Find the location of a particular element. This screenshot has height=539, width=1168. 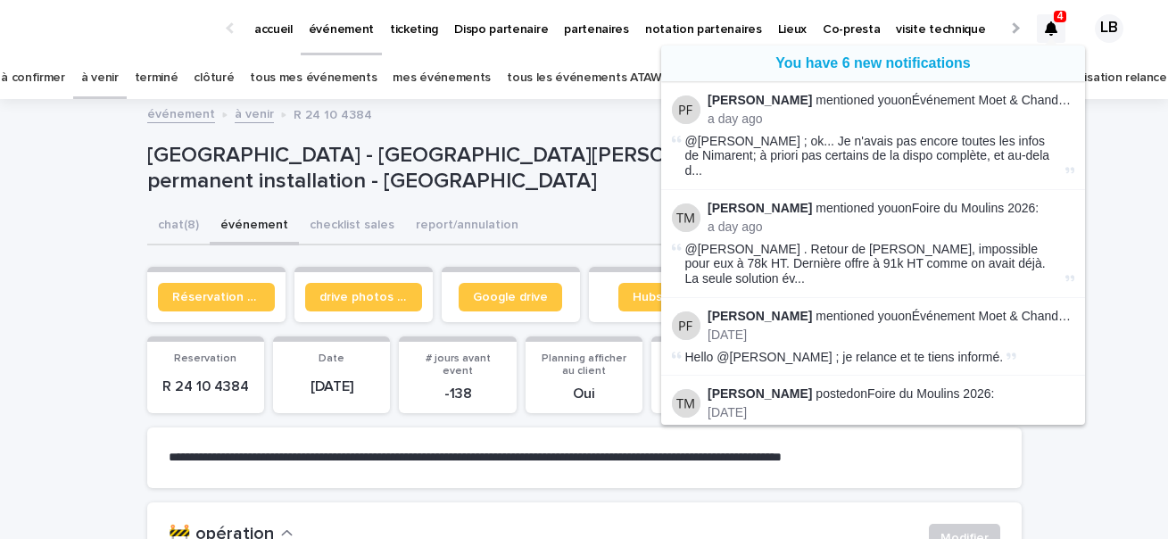

a: drive photos coordinateur is located at coordinates (363, 297).